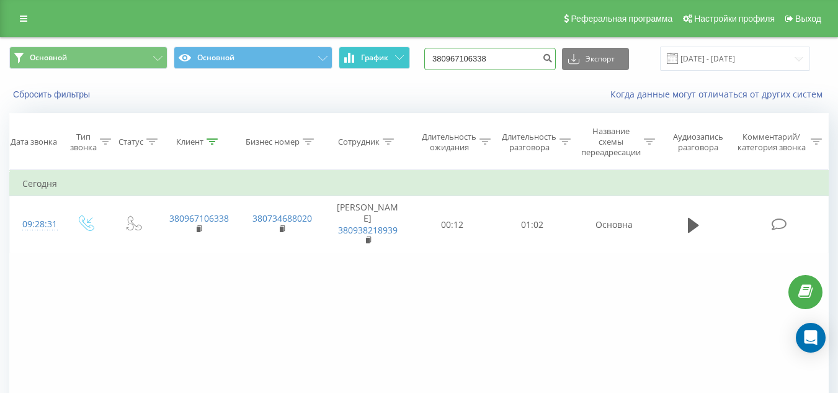  I want to click on input: Поиск по номеру, so click(490, 59).